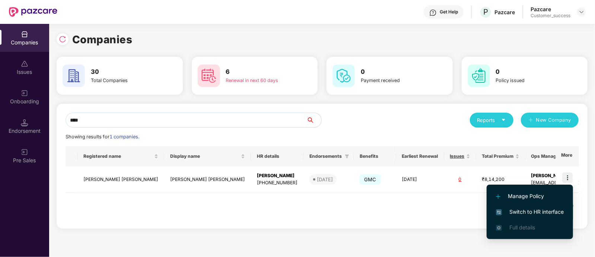 This screenshot has width=595, height=257. What do you see at coordinates (123, 72) in the screenshot?
I see `h3: 30` at bounding box center [123, 72].